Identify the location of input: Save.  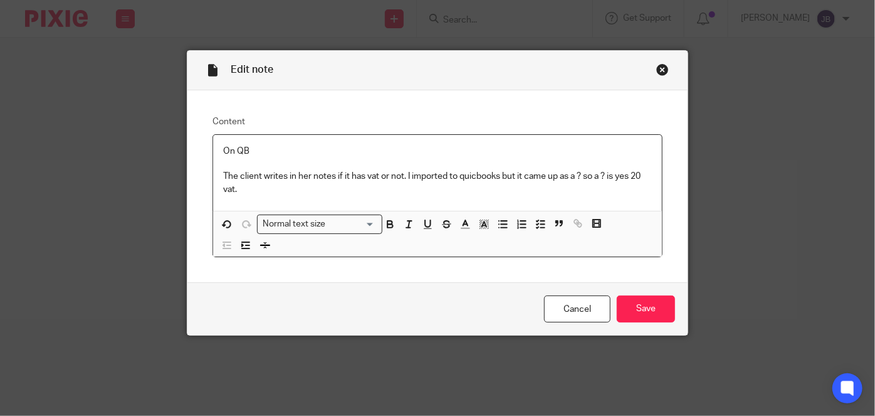
(646, 309).